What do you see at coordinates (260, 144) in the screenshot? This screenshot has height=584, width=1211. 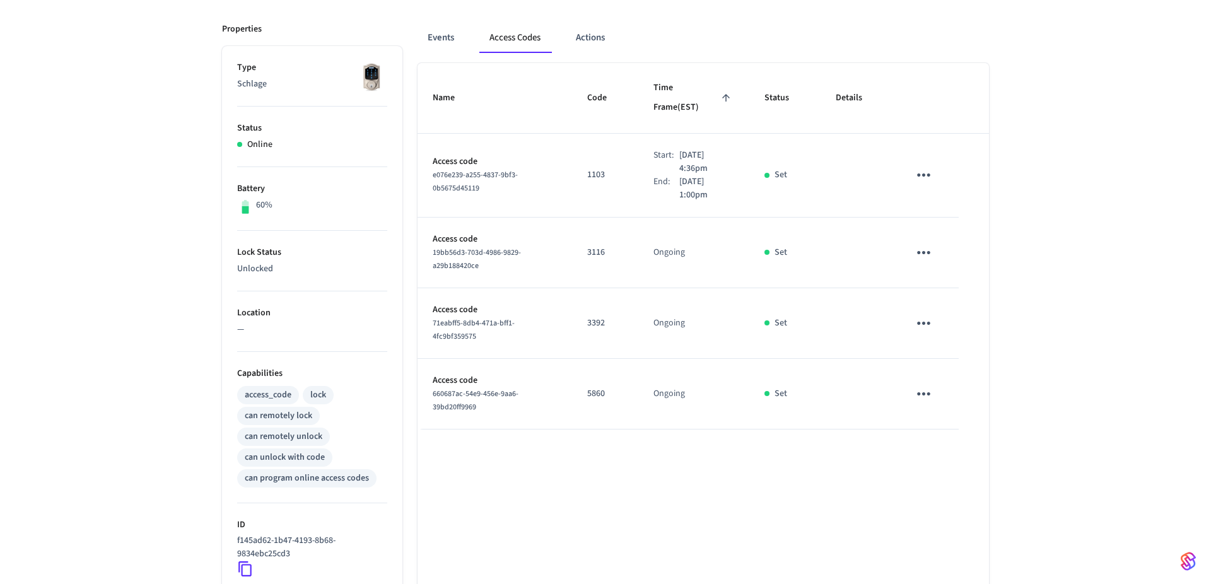 I see `p: Online` at bounding box center [260, 144].